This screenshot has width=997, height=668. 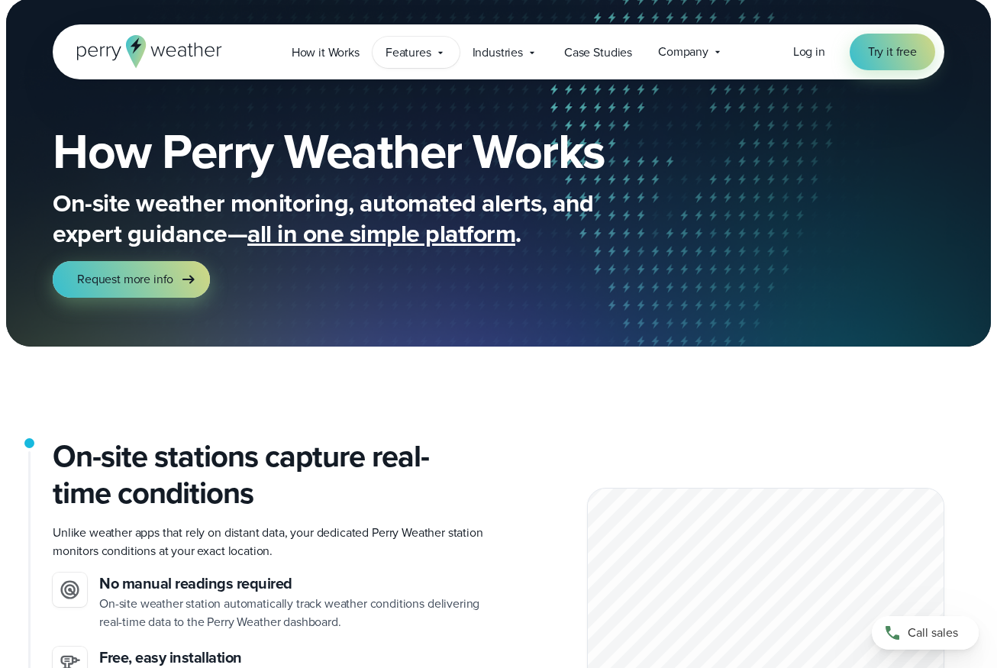 I want to click on a: Request more info, so click(x=131, y=279).